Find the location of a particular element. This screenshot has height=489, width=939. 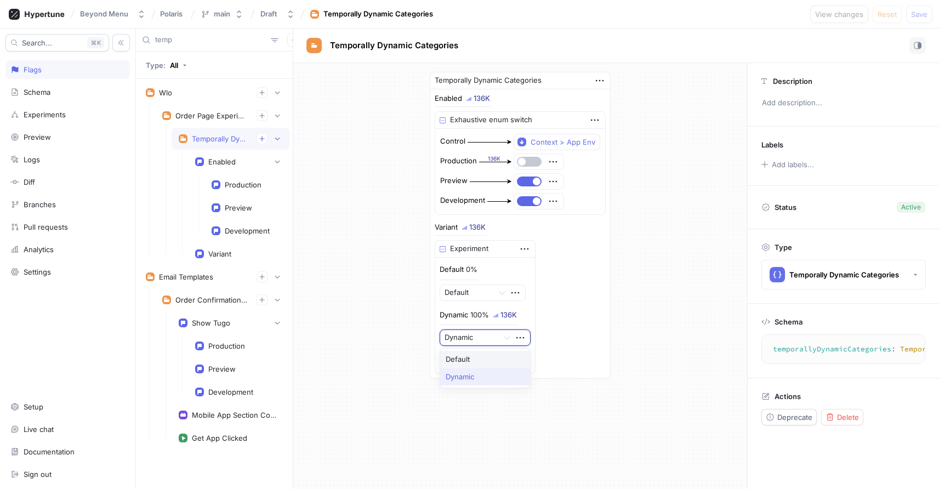

div: Show Tugo is located at coordinates (211, 323).